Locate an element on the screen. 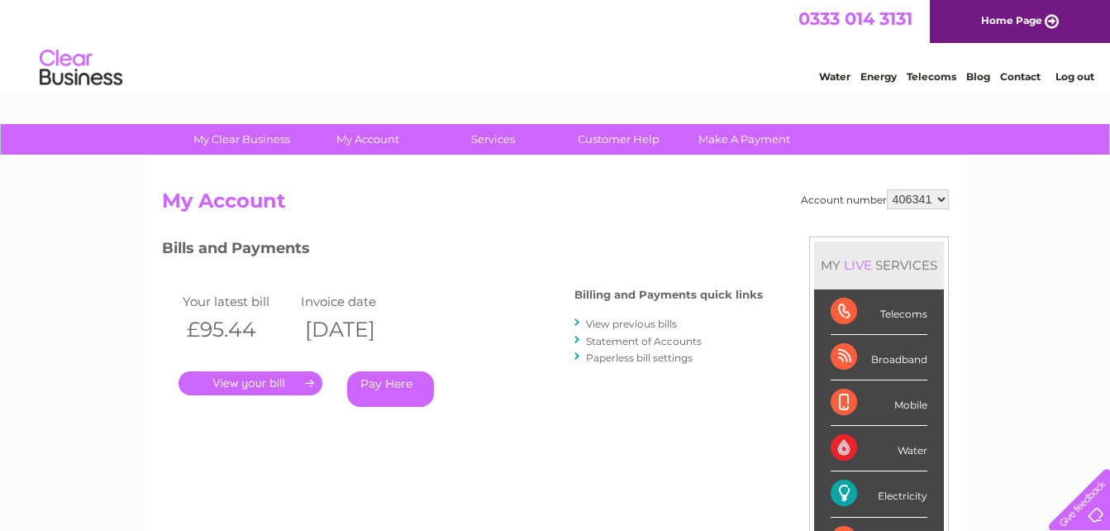  h4: Billing and Payments quick links is located at coordinates (669, 294).